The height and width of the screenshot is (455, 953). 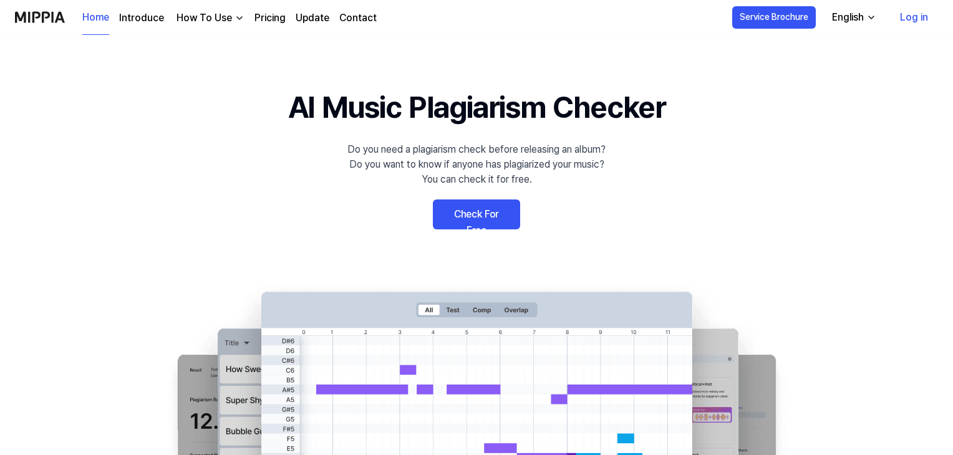 What do you see at coordinates (240, 18) in the screenshot?
I see `img: down` at bounding box center [240, 18].